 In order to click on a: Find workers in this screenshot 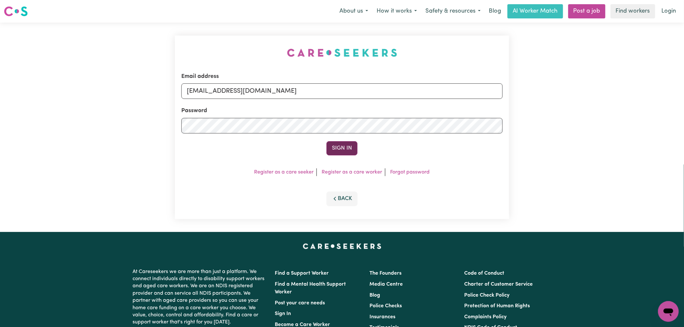, I will do `click(633, 11)`.